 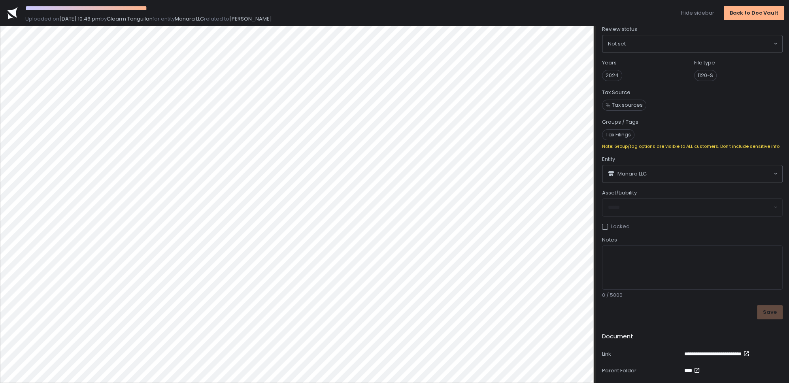 What do you see at coordinates (618, 135) in the screenshot?
I see `span: Tax Filings` at bounding box center [618, 135].